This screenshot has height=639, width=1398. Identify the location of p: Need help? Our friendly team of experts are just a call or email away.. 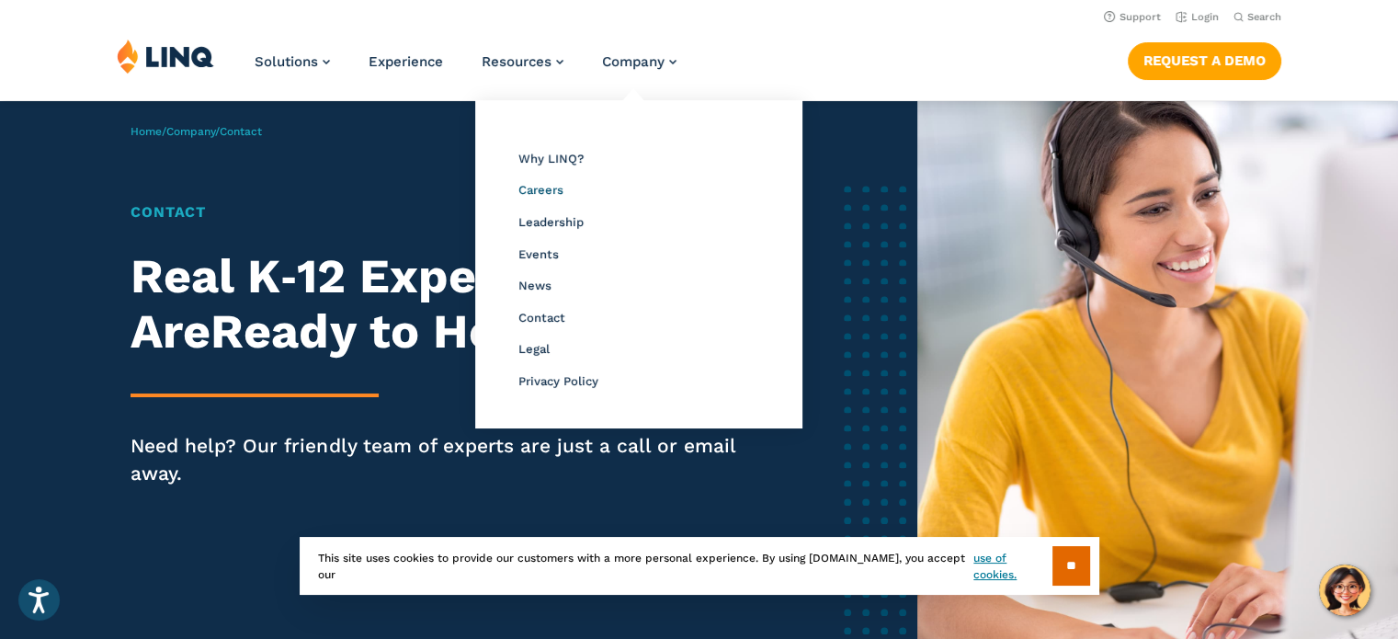
(440, 460).